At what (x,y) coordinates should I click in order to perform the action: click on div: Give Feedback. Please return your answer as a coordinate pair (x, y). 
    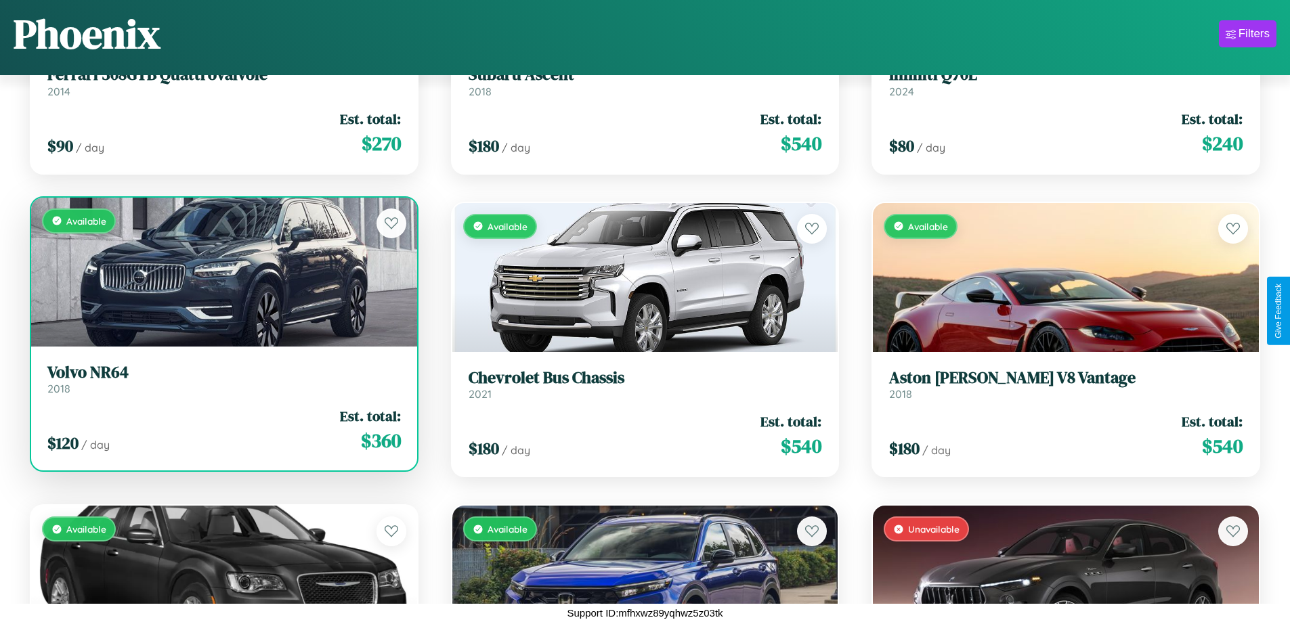
    Looking at the image, I should click on (1278, 311).